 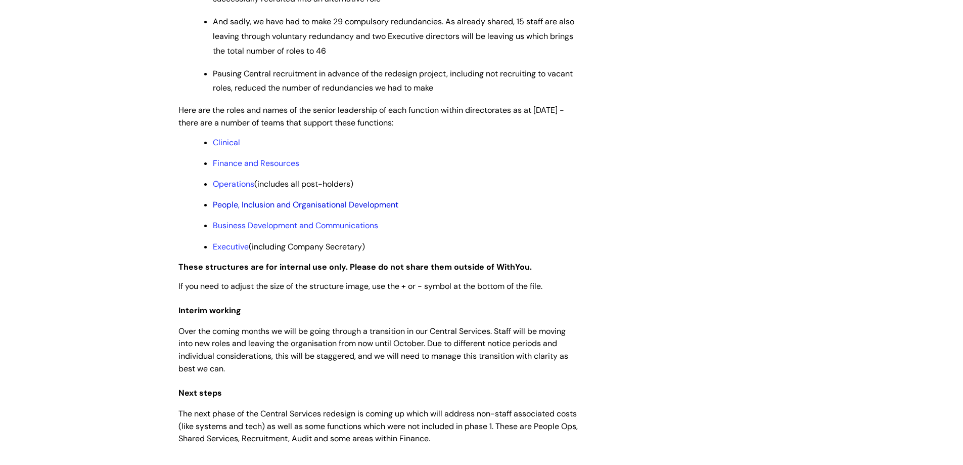 I want to click on span: (including Company Secretary), so click(x=289, y=246).